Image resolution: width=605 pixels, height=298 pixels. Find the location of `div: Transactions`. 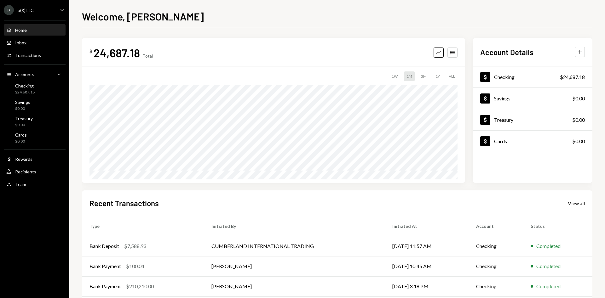

div: Transactions is located at coordinates (28, 55).